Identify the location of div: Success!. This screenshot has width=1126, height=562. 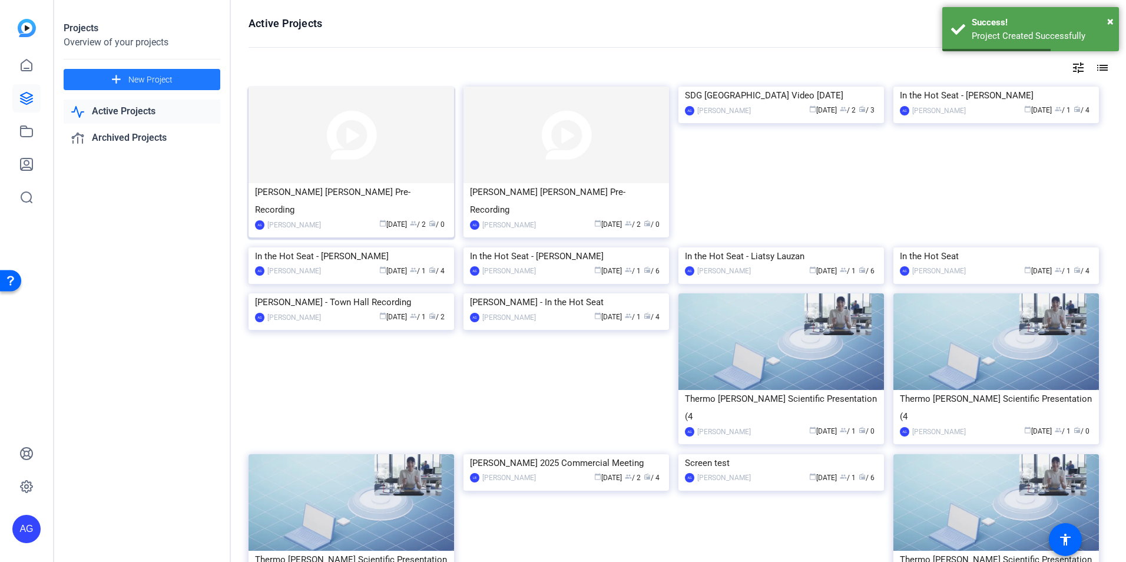
(1040, 22).